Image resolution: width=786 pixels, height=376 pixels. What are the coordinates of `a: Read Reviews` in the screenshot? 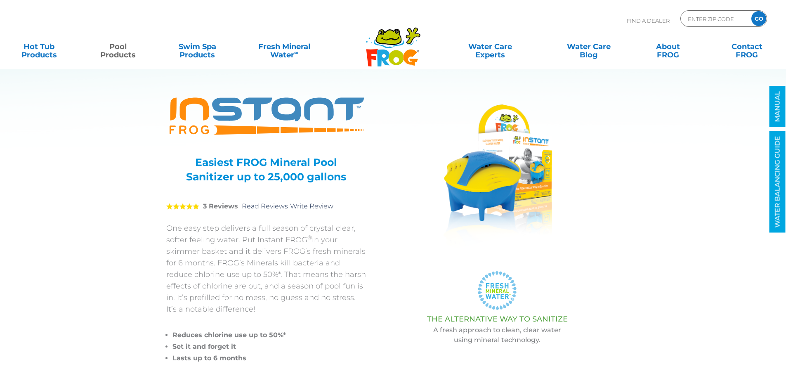 It's located at (265, 206).